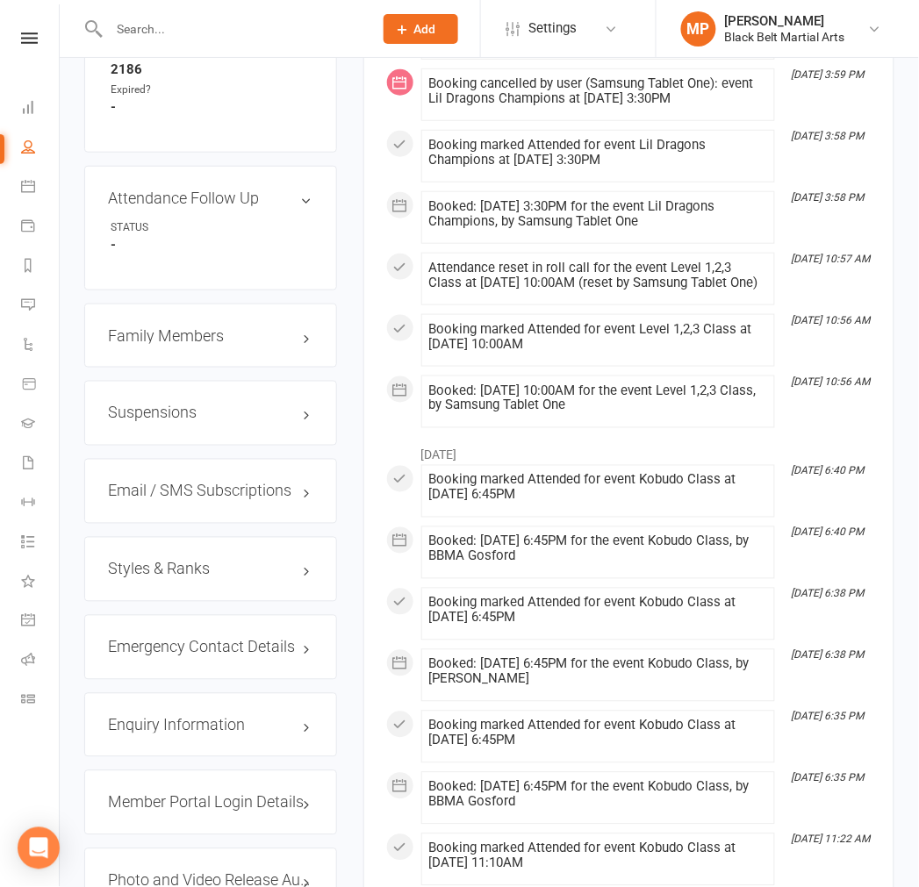 This screenshot has width=919, height=887. Describe the element at coordinates (552, 28) in the screenshot. I see `span: Settings` at that location.